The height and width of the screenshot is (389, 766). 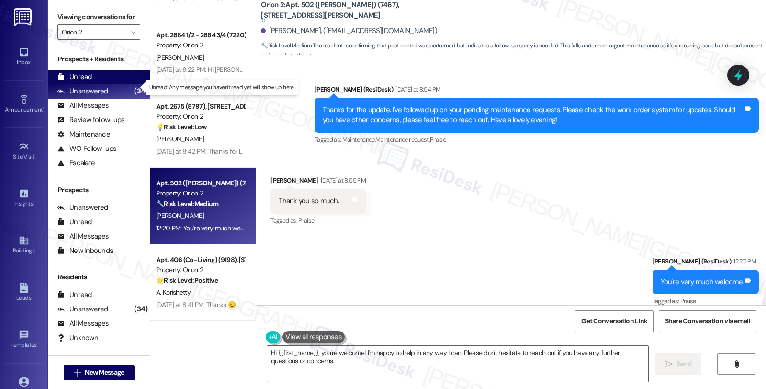 I want to click on div: Residents, so click(x=99, y=277).